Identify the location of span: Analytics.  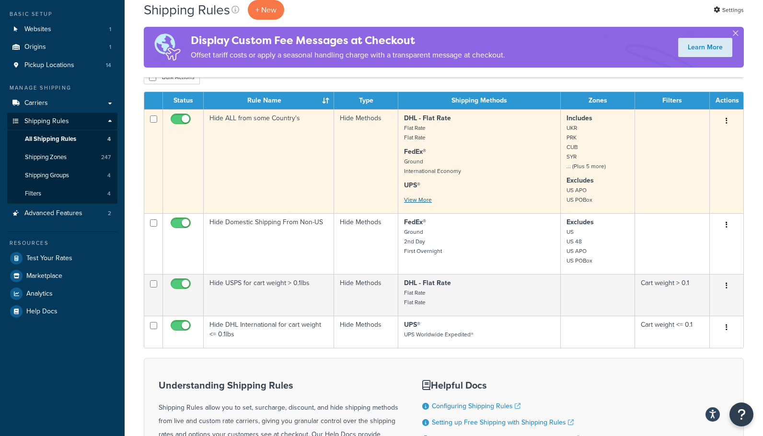
(39, 294).